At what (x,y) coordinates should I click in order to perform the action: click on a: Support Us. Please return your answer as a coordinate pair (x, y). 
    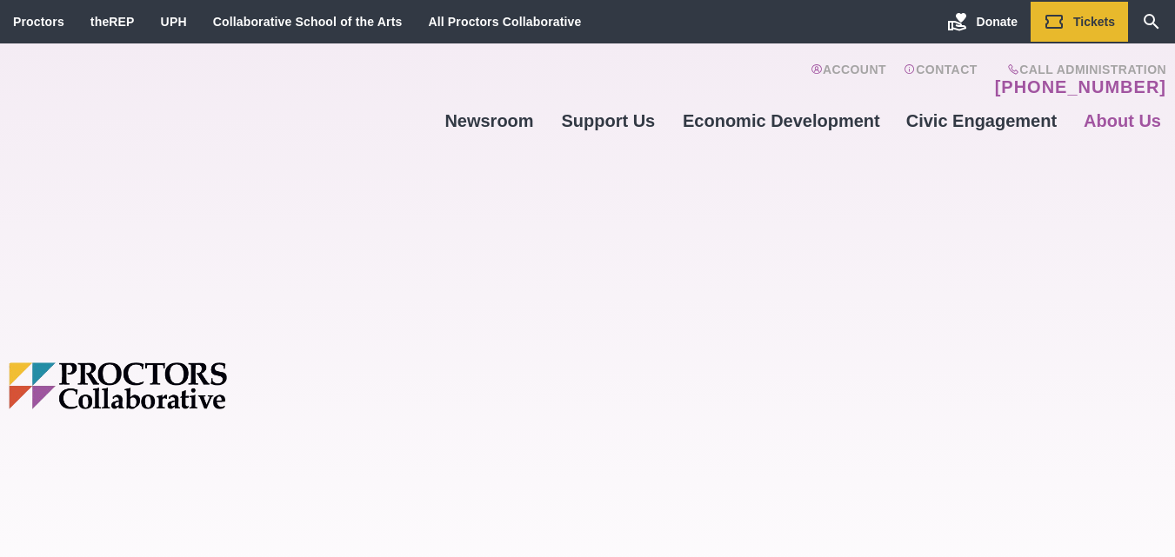
    Looking at the image, I should click on (608, 121).